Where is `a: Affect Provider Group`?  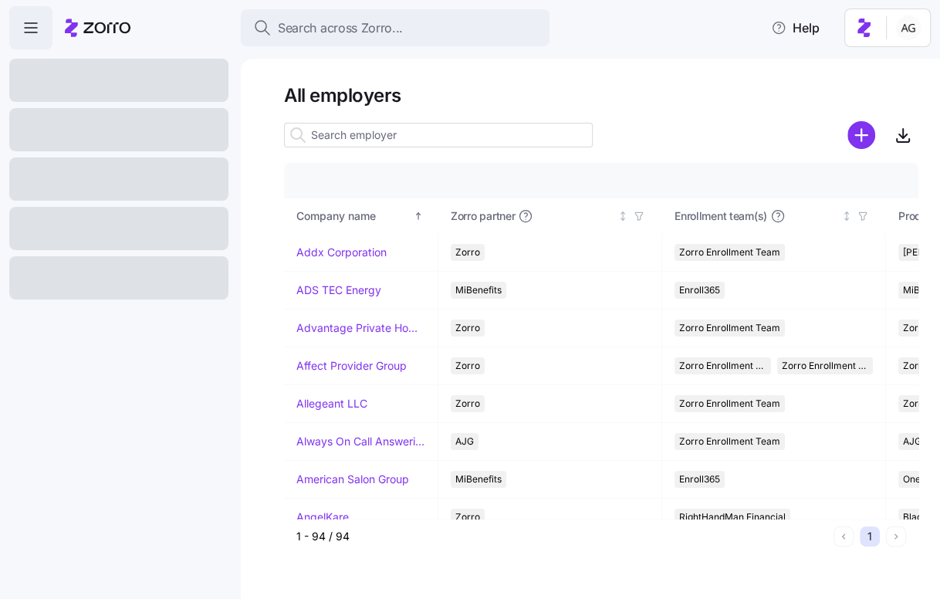 a: Affect Provider Group is located at coordinates (351, 366).